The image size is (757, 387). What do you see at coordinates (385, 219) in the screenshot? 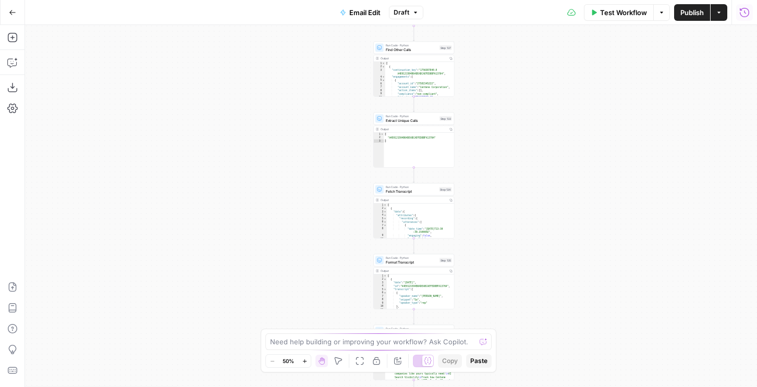
I see `span: Toggle code folding, rows 5 through 338` at bounding box center [385, 219].